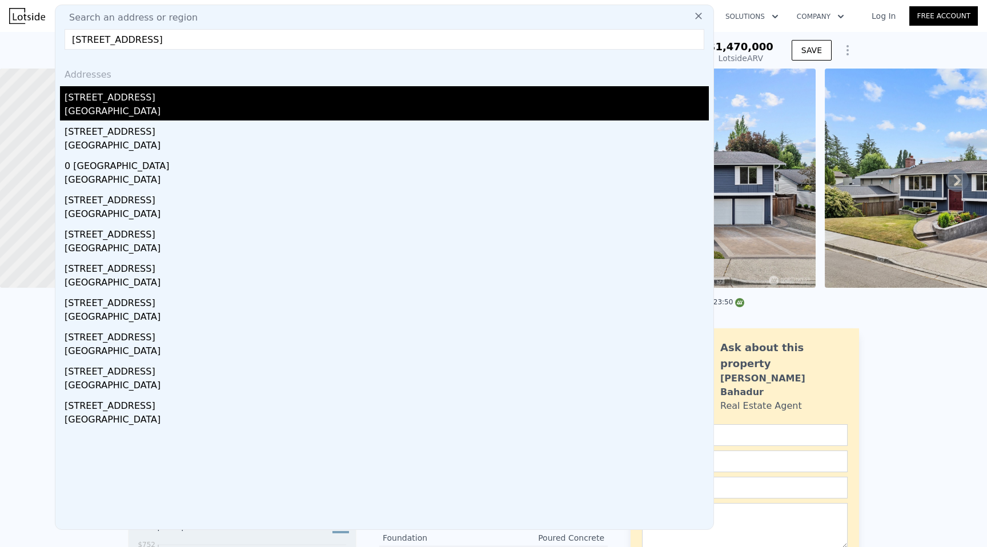 Image resolution: width=987 pixels, height=547 pixels. What do you see at coordinates (384, 39) in the screenshot?
I see `input: Enter an address, city, region, neighborhood or zip code` at bounding box center [384, 39].